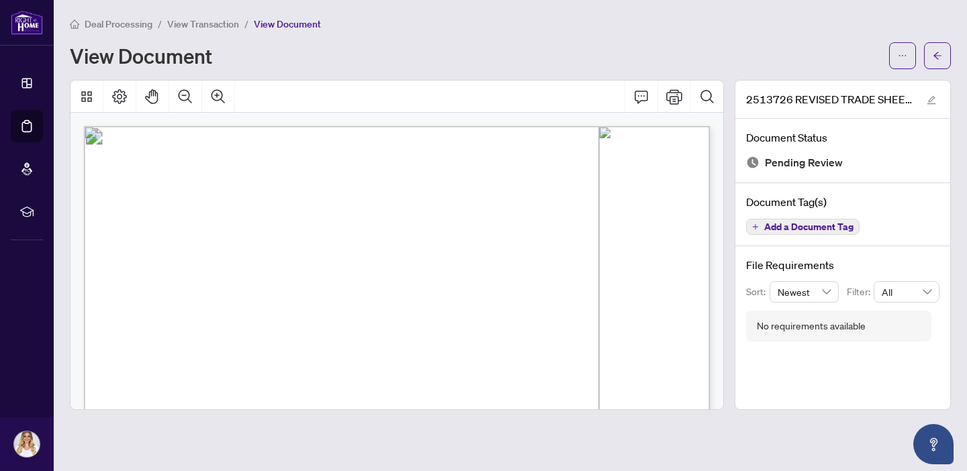  Describe the element at coordinates (27, 22) in the screenshot. I see `img: logo` at that location.